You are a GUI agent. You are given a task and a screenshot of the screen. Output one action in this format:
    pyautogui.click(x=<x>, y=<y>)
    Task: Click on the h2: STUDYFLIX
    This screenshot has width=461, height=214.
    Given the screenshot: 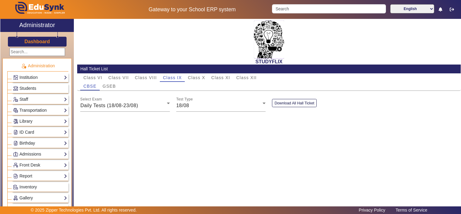 What is the action you would take?
    pyautogui.click(x=269, y=61)
    